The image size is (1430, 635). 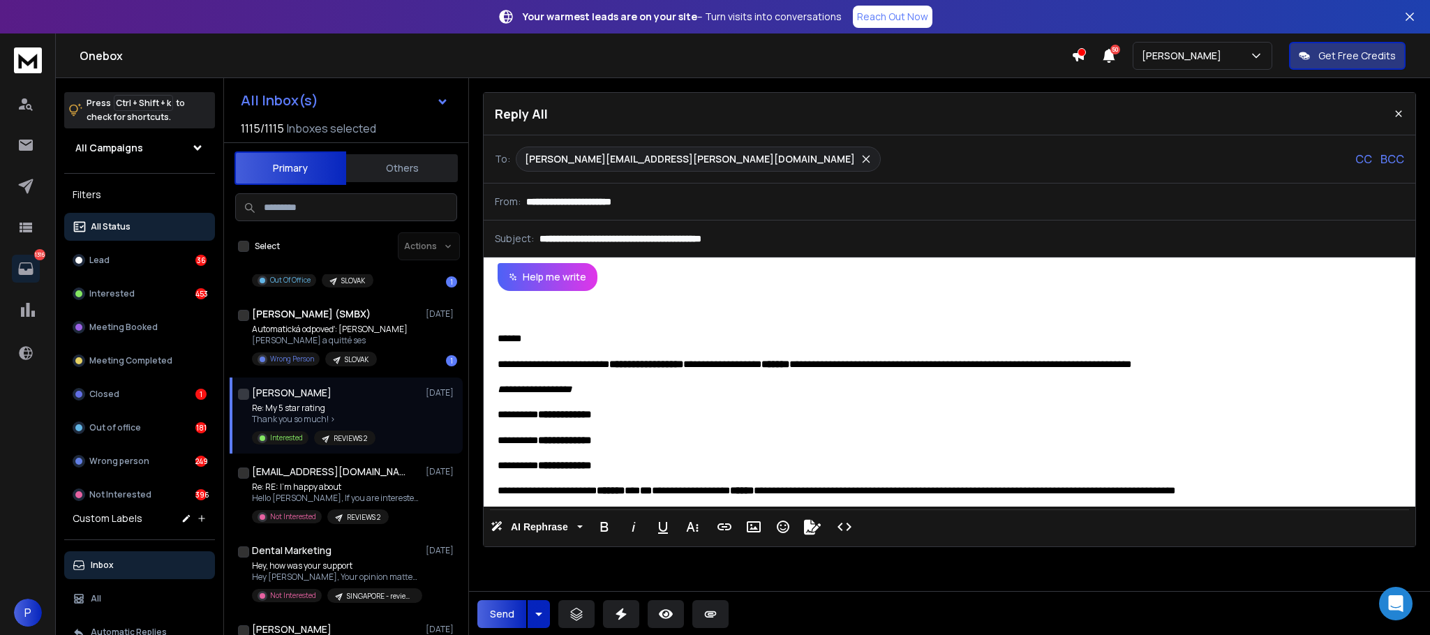 What do you see at coordinates (724, 527) in the screenshot?
I see `button: Insert Link (Ctrl+K)` at bounding box center [724, 527].